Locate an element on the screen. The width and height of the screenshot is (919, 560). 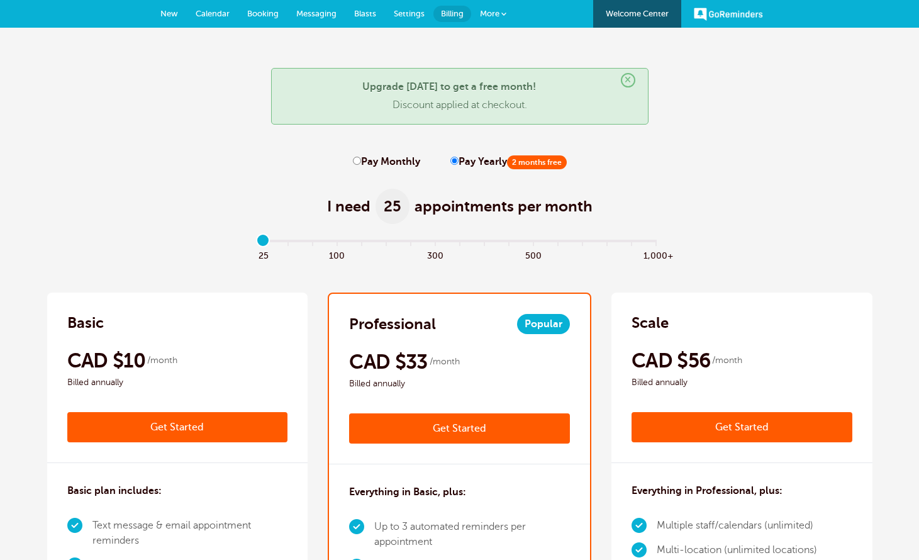
span: Calendar is located at coordinates (213, 13).